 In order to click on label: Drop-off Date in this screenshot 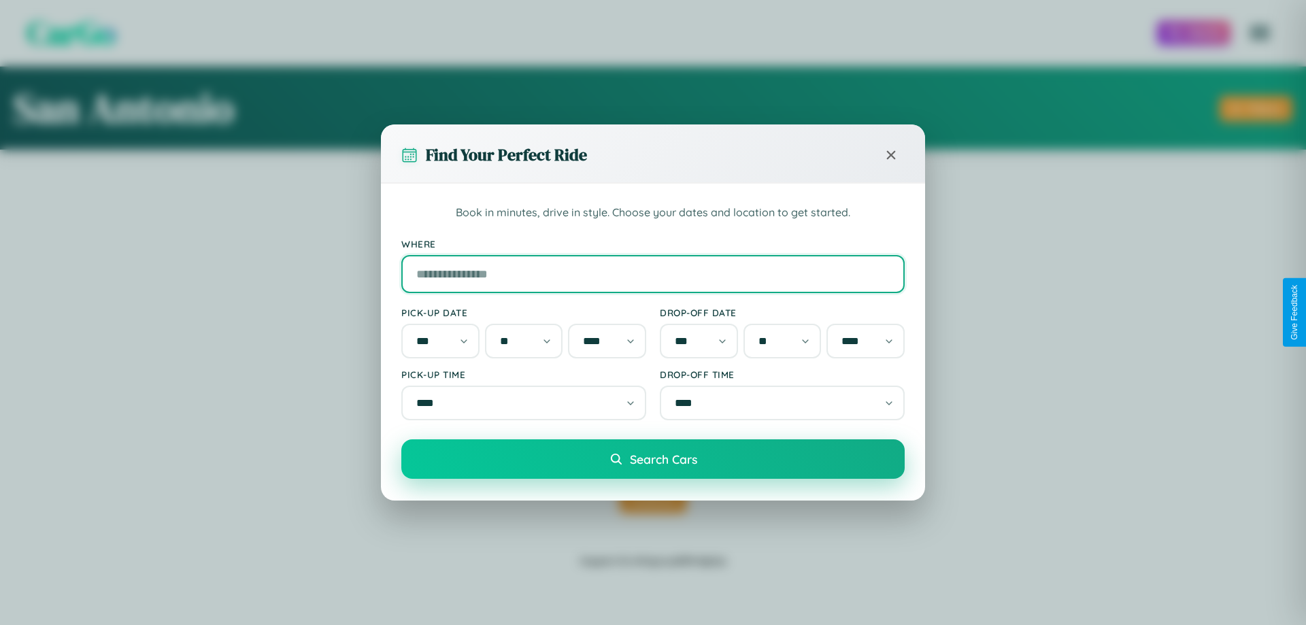, I will do `click(782, 312)`.